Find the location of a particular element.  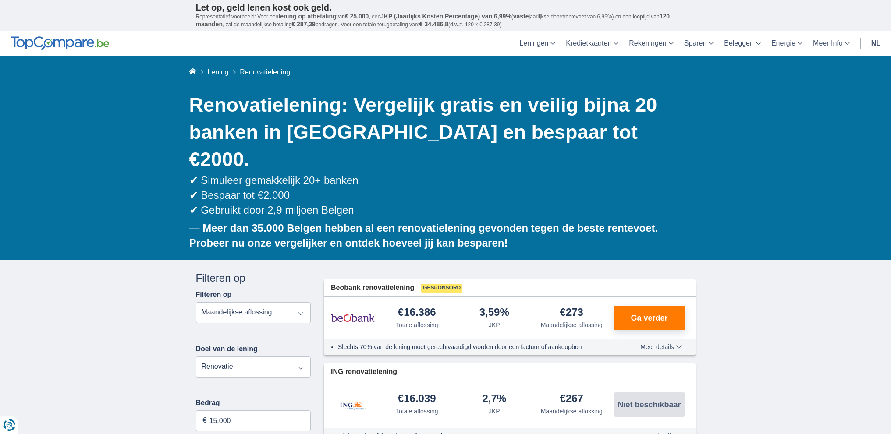

a: Meer Info is located at coordinates (832, 43).